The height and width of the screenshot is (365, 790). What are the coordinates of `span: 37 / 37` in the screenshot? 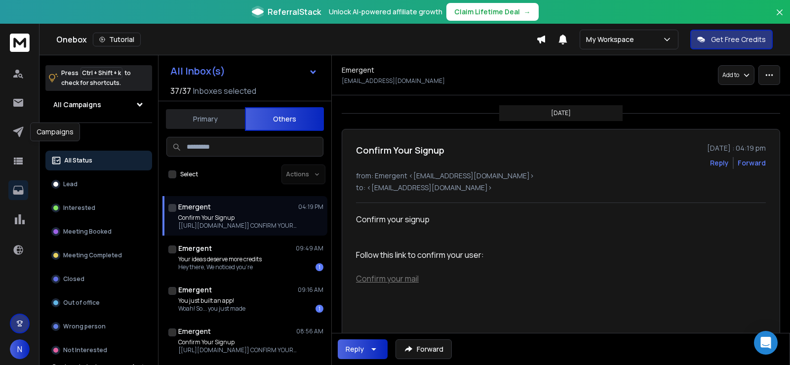 It's located at (181, 91).